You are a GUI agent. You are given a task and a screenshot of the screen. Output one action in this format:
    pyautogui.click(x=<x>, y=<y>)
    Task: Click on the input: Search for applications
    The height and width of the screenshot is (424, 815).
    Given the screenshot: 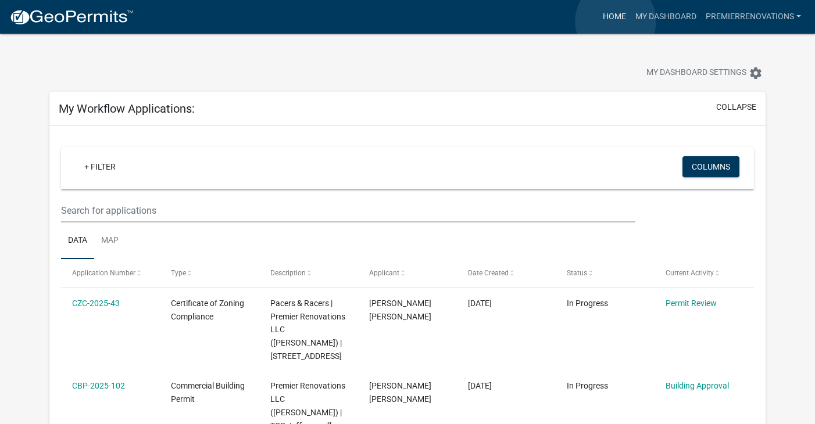 What is the action you would take?
    pyautogui.click(x=348, y=210)
    